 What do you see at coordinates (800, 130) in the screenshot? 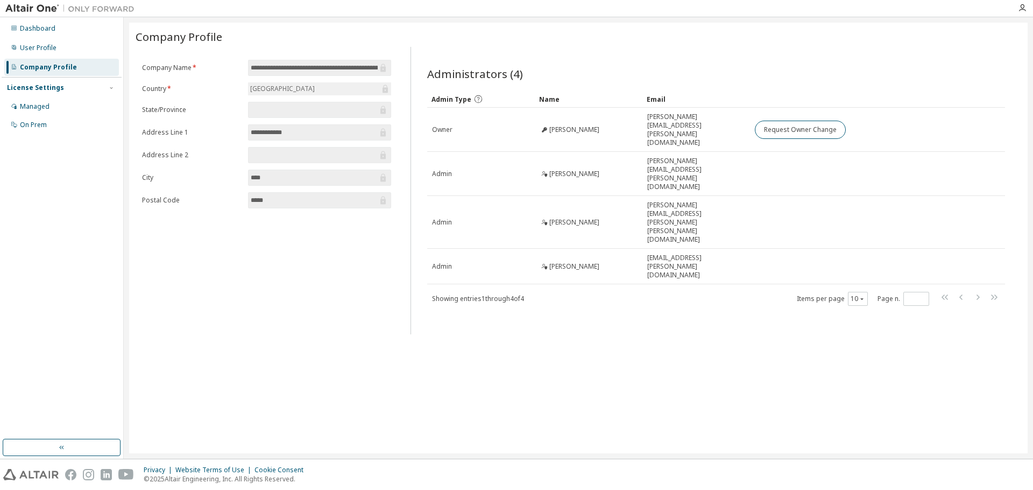
I see `button: Request Owner Change` at bounding box center [800, 130].